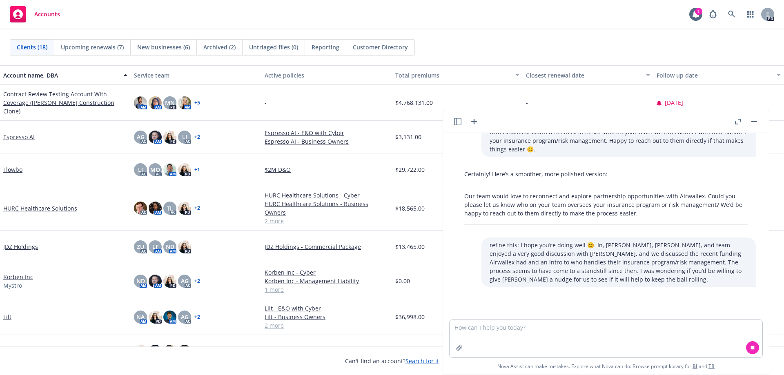 The height and width of the screenshot is (375, 784). I want to click on a: $2M D&O, so click(327, 170).